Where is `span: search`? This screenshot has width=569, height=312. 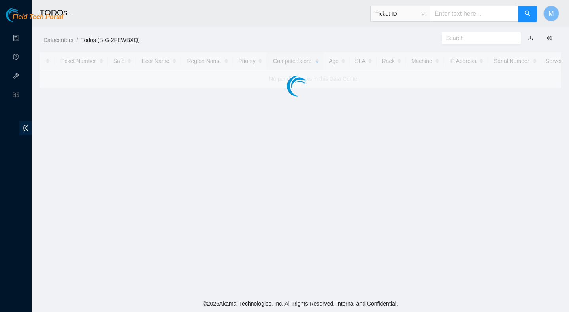
span: search is located at coordinates (528, 14).